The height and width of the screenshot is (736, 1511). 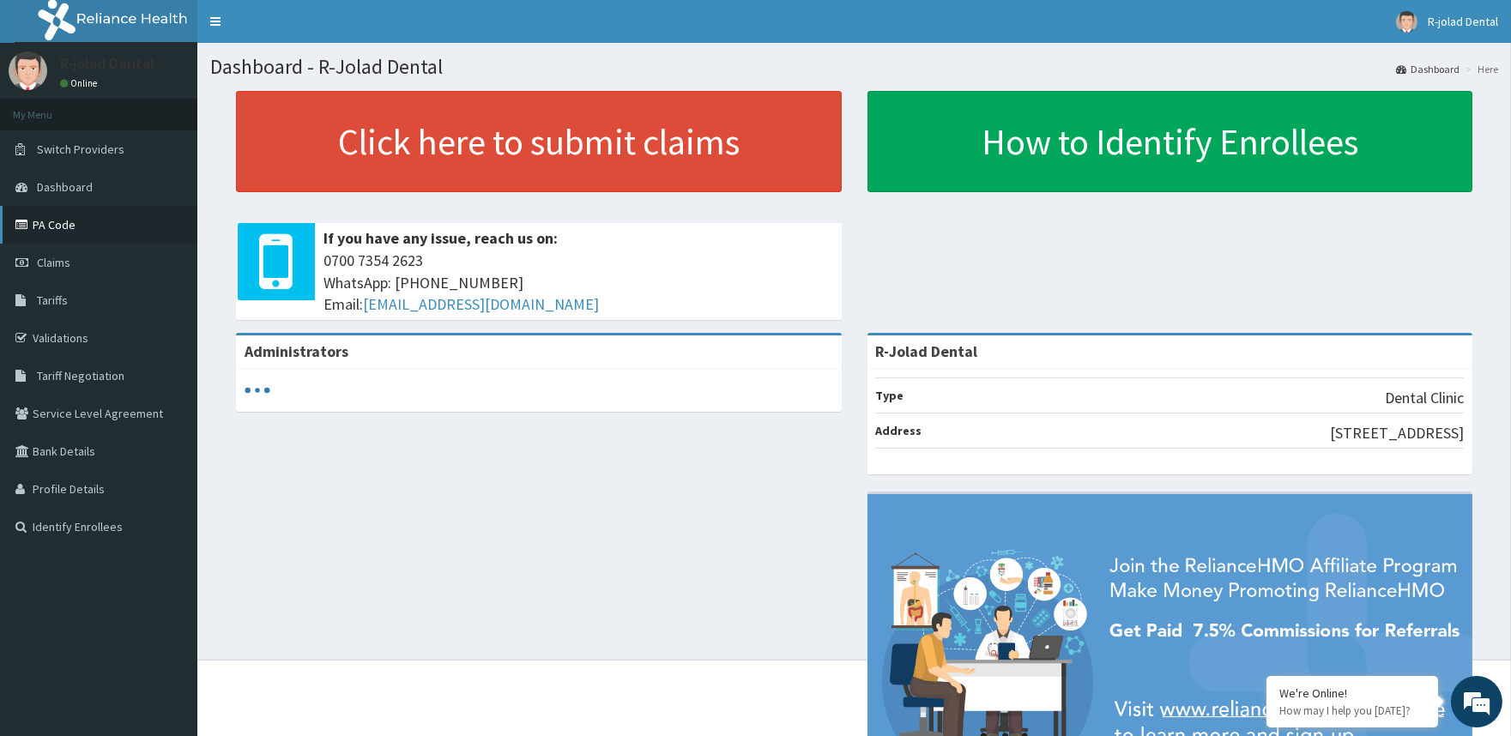 What do you see at coordinates (64, 187) in the screenshot?
I see `span: Dashboard` at bounding box center [64, 187].